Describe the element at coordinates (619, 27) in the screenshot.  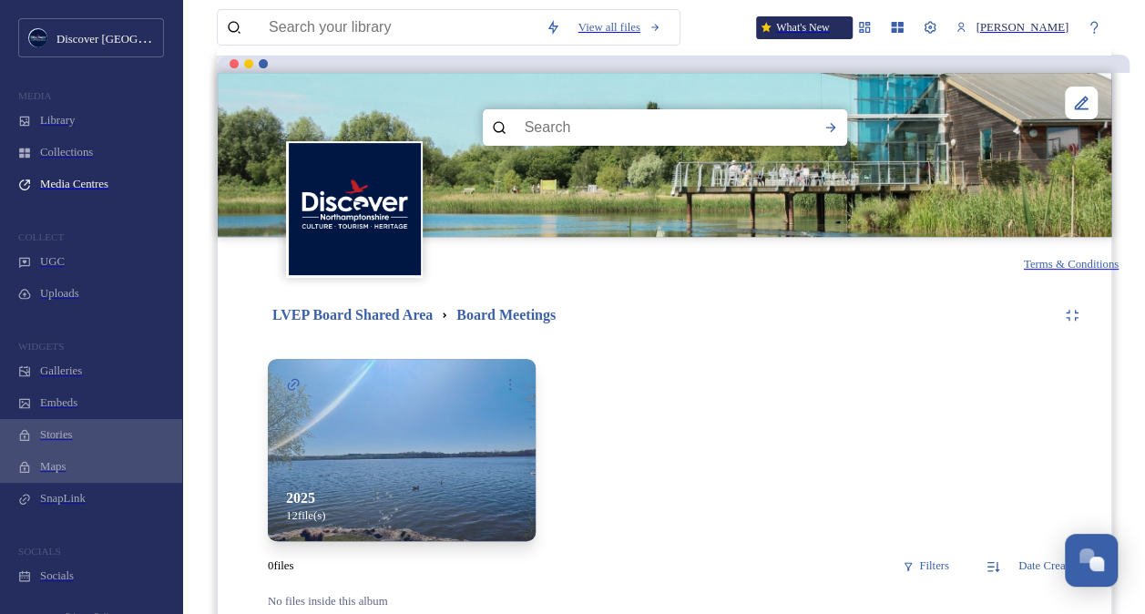
I see `div: View all files` at that location.